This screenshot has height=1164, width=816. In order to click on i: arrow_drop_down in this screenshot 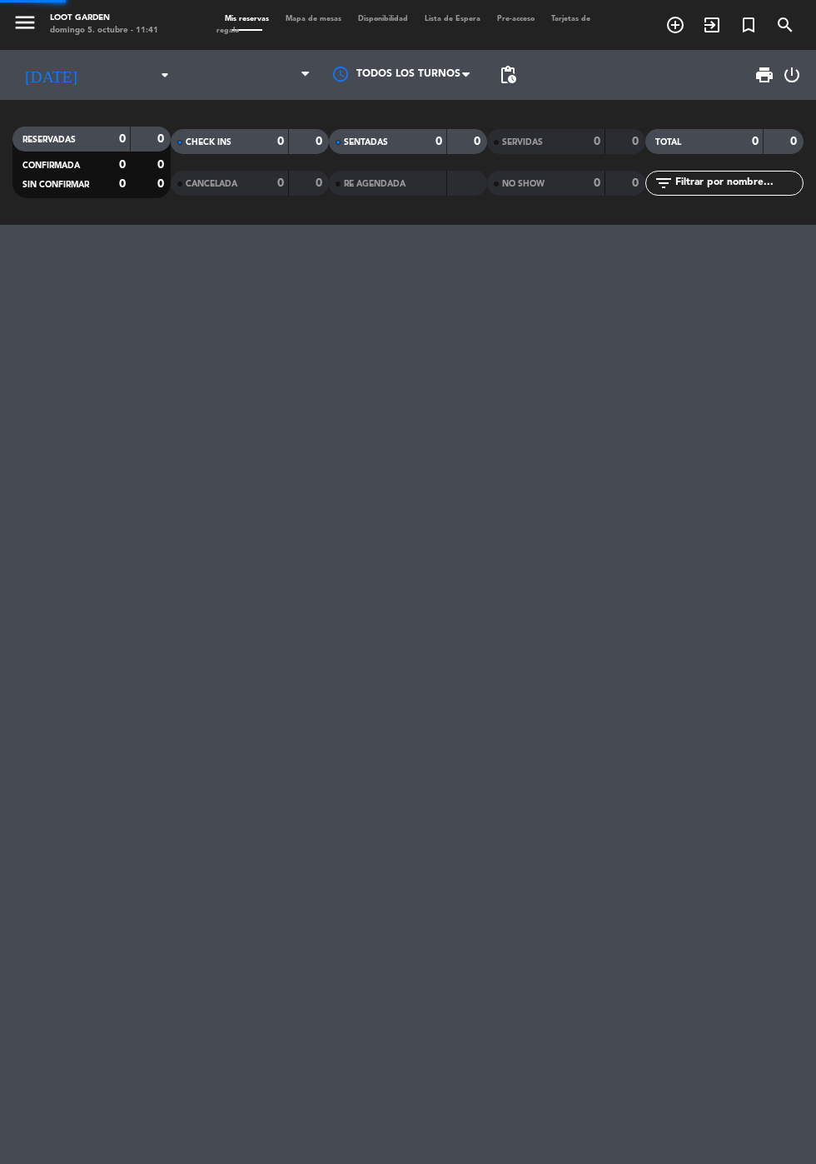, I will do `click(165, 75)`.